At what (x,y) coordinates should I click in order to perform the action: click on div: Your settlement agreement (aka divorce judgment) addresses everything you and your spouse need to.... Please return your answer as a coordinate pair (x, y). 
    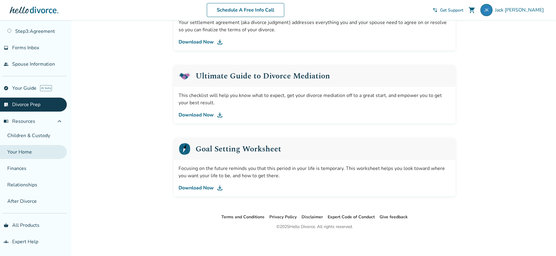
    Looking at the image, I should click on (314, 26).